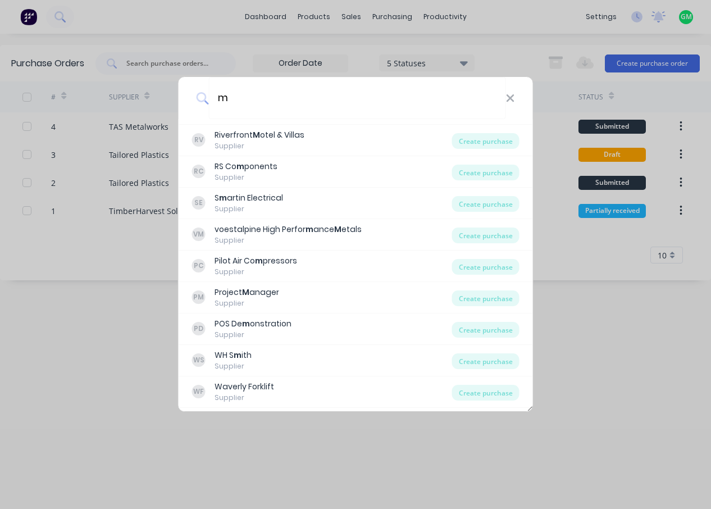 Image resolution: width=711 pixels, height=509 pixels. I want to click on div: WS, so click(199, 360).